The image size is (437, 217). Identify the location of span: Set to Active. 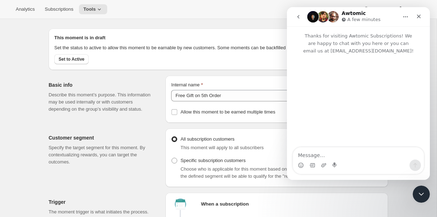
(71, 59).